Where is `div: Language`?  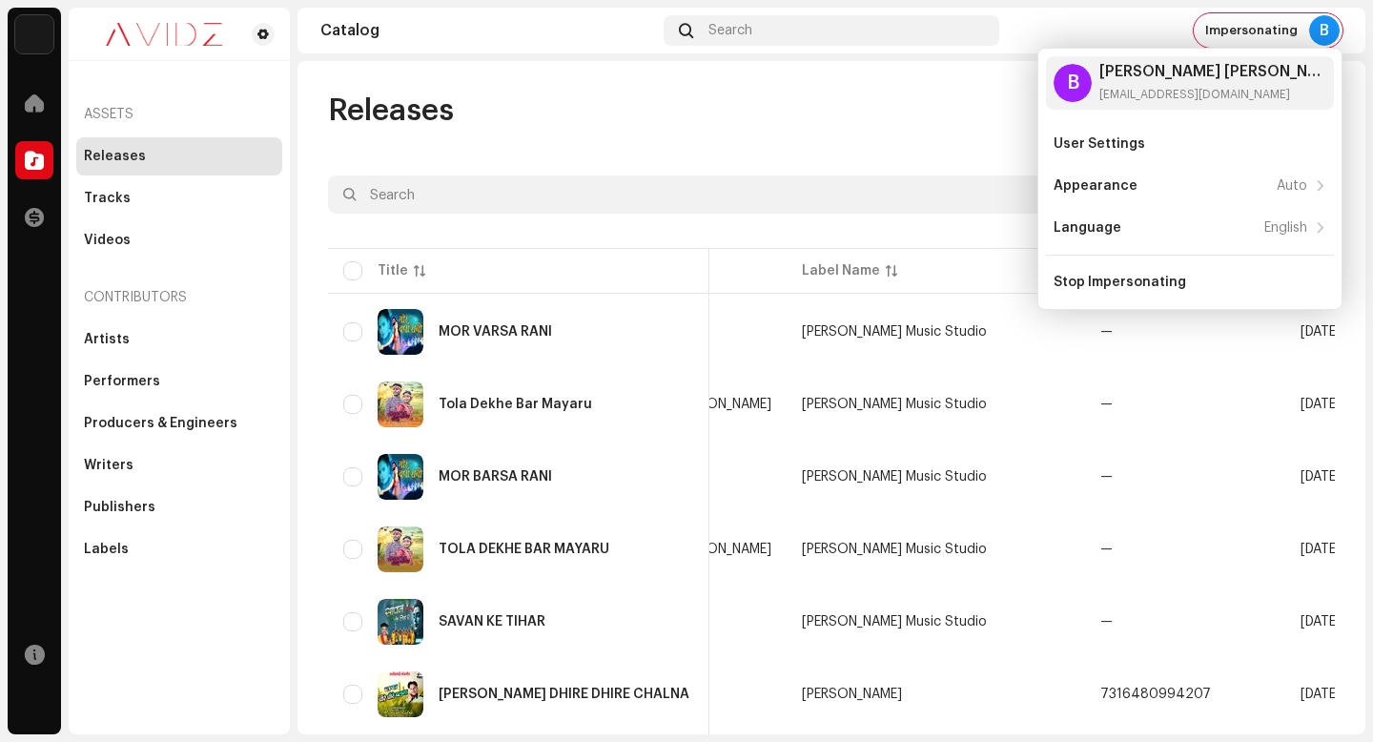 div: Language is located at coordinates (1087, 228).